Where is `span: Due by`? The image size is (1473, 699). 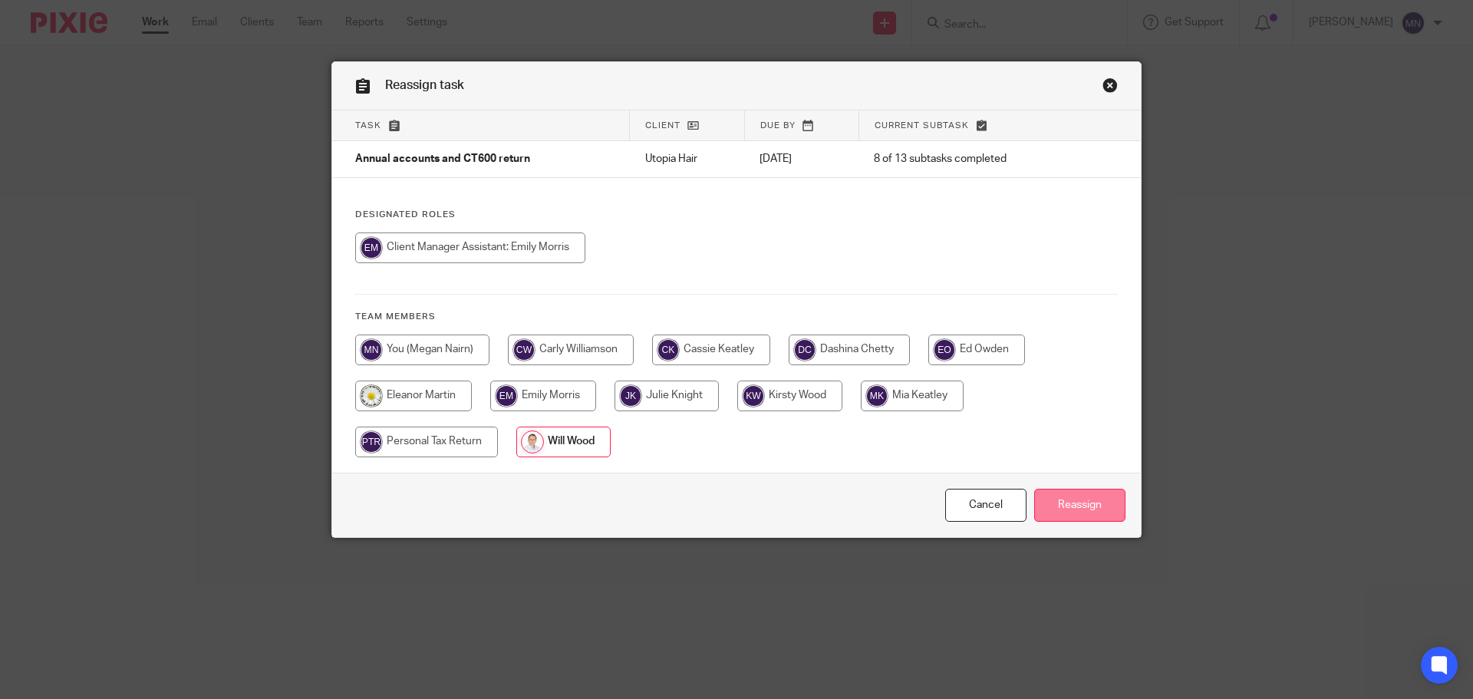
span: Due by is located at coordinates (778, 125).